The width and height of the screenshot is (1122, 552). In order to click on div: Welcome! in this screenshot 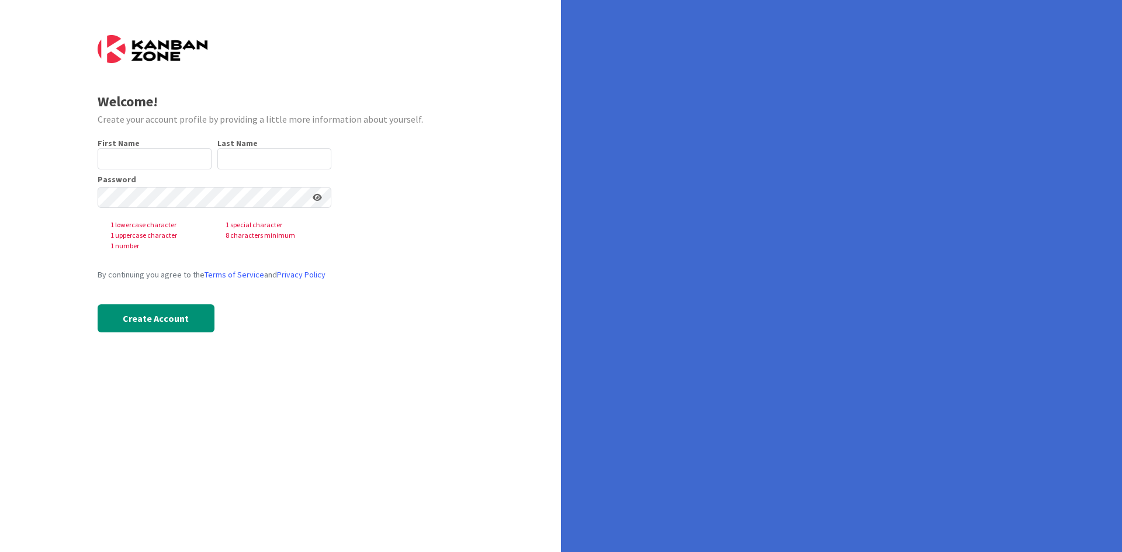, I will do `click(280, 102)`.